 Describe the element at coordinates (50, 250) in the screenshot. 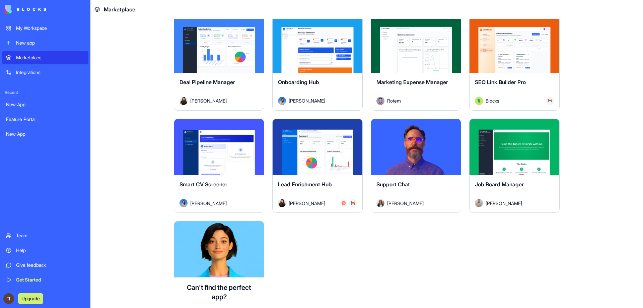

I see `div: Help` at that location.